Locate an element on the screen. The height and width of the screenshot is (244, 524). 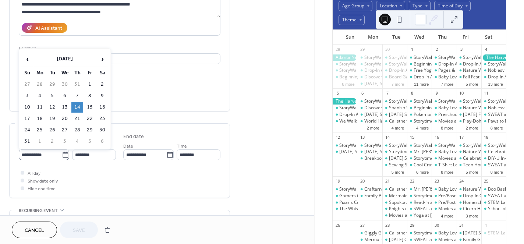
div: End date is located at coordinates (134, 136).